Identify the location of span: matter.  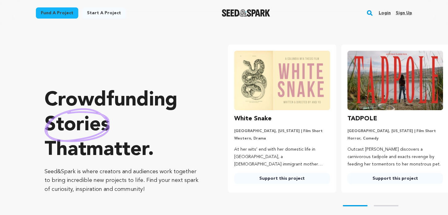
(117, 150).